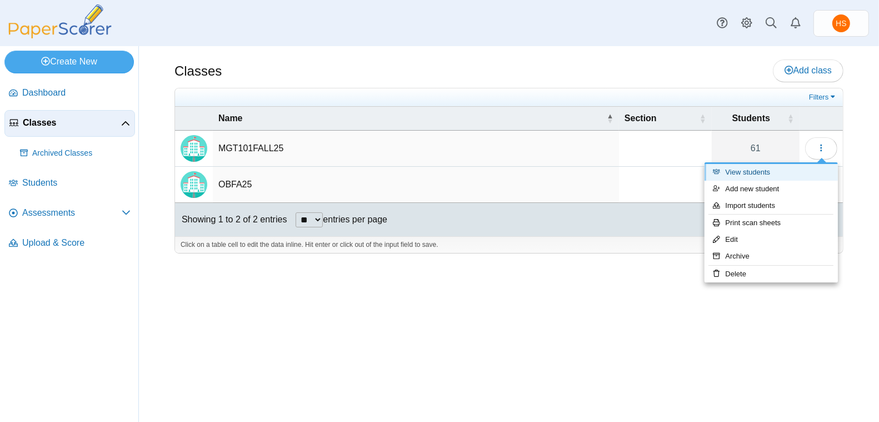  What do you see at coordinates (771, 256) in the screenshot?
I see `a: Archive` at bounding box center [771, 256].